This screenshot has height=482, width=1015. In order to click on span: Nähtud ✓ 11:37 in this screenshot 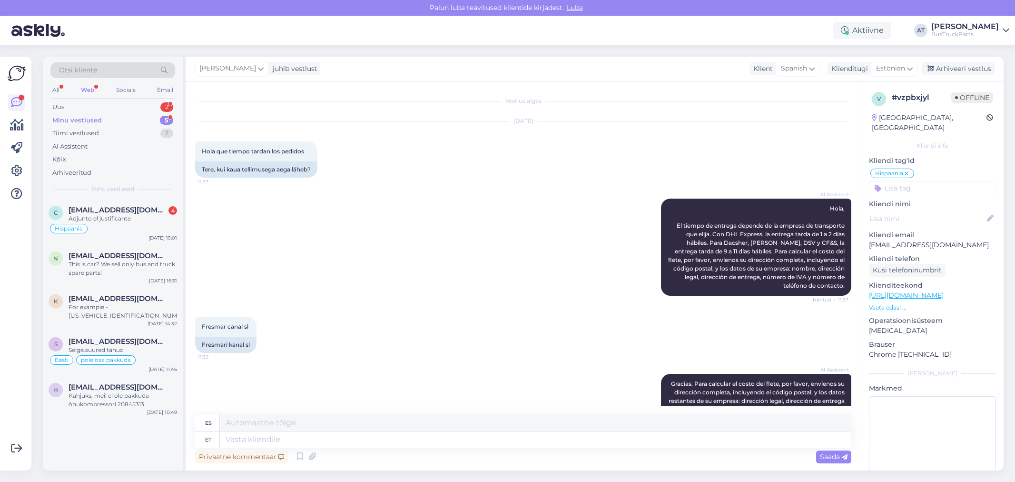, I will do `click(830, 299)`.